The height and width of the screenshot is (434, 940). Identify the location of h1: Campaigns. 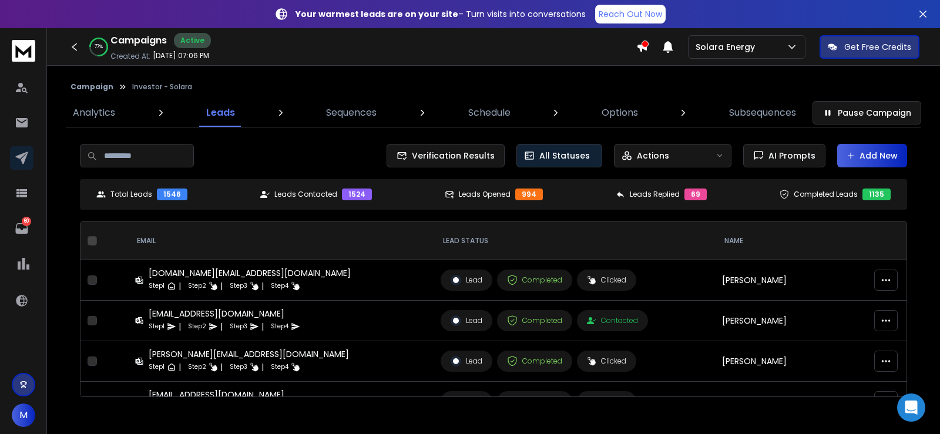
(139, 41).